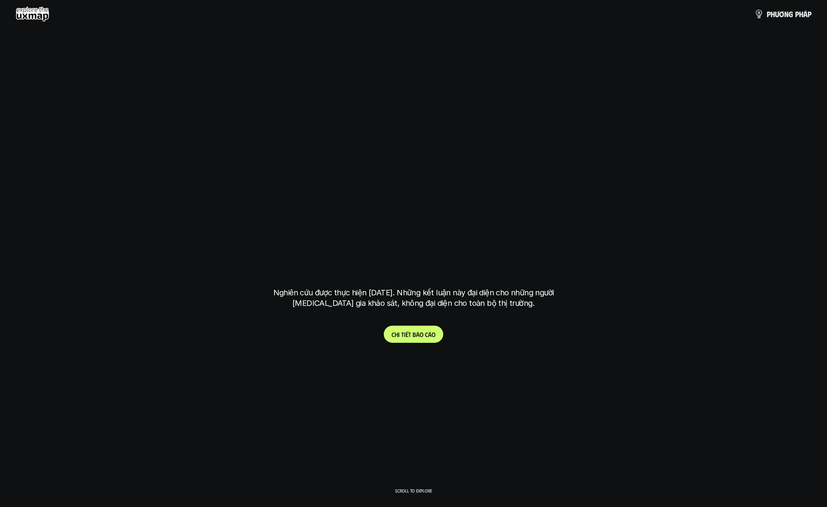 Image resolution: width=827 pixels, height=507 pixels. I want to click on h1: phạm vi công việc của, so click(414, 201).